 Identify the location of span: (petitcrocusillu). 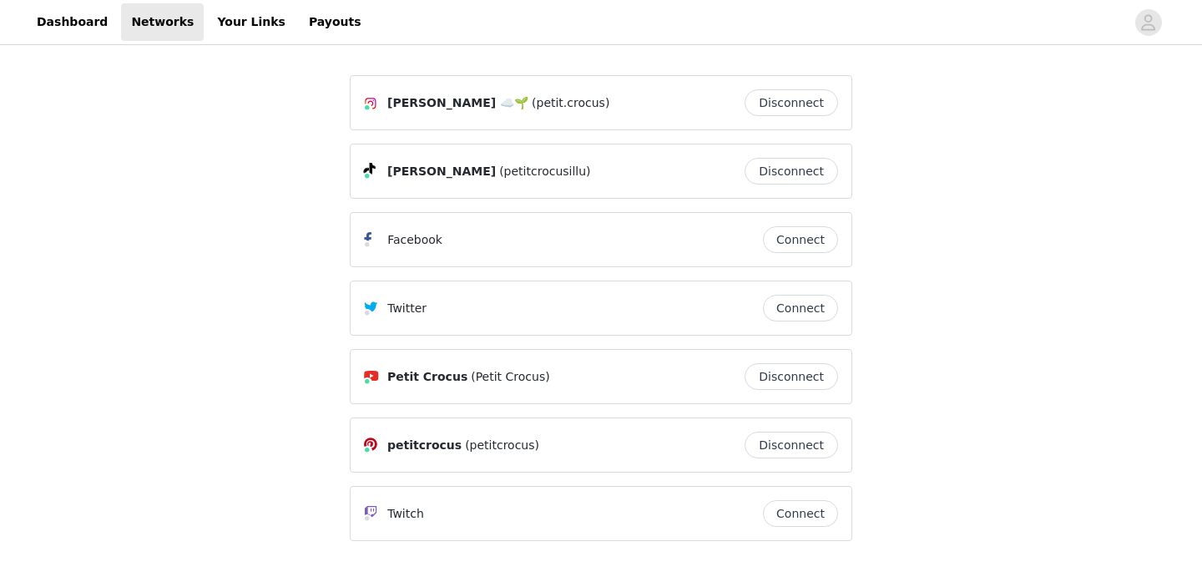
(544, 171).